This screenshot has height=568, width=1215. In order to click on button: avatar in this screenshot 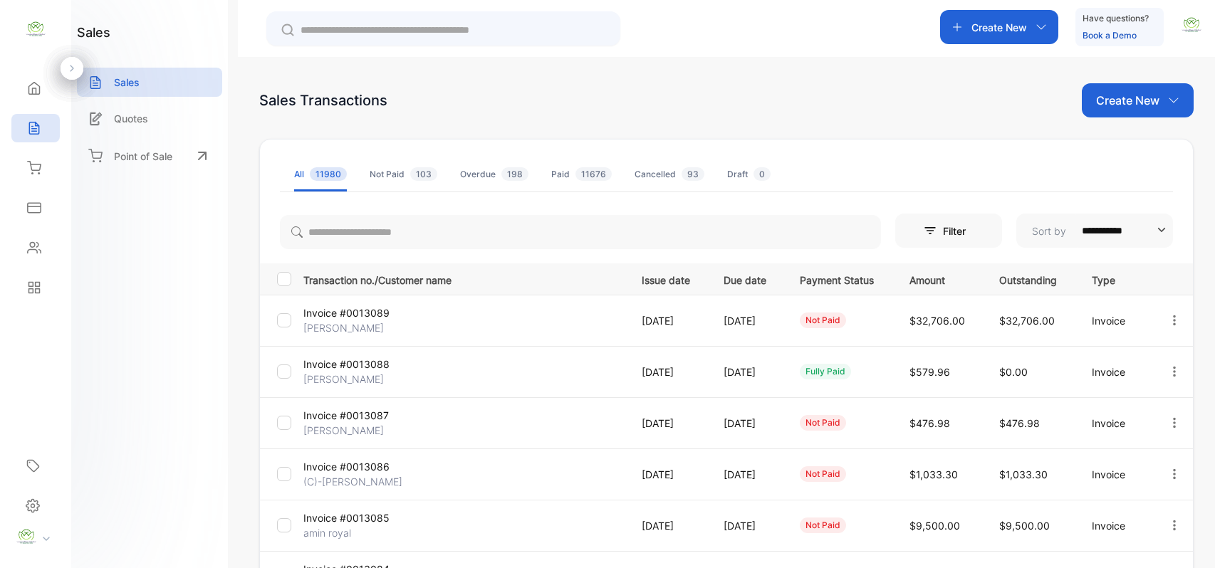, I will do `click(1191, 27)`.